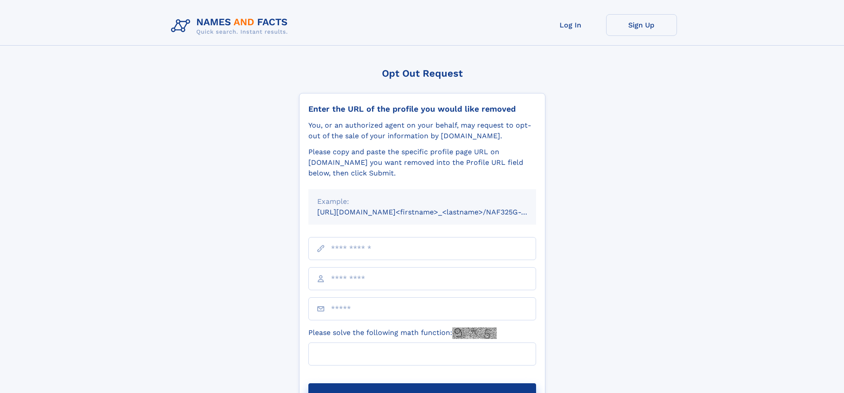 The image size is (844, 393). Describe the element at coordinates (642, 25) in the screenshot. I see `a: Sign Up` at that location.